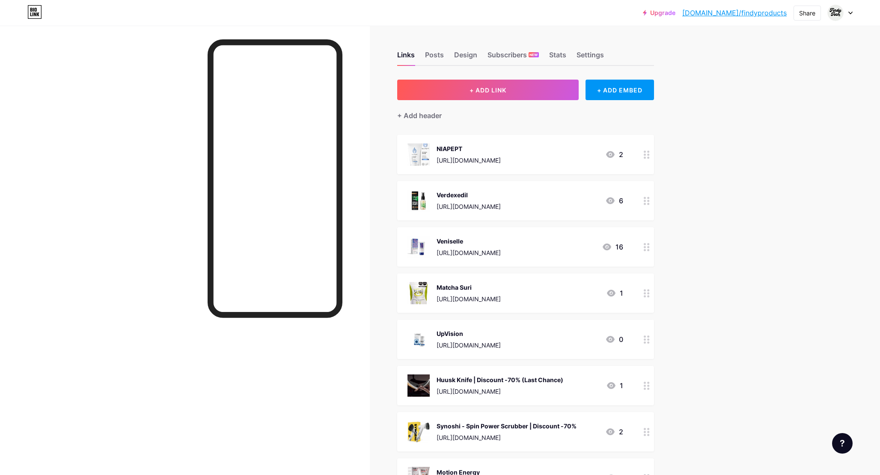  I want to click on span: NEW, so click(533, 55).